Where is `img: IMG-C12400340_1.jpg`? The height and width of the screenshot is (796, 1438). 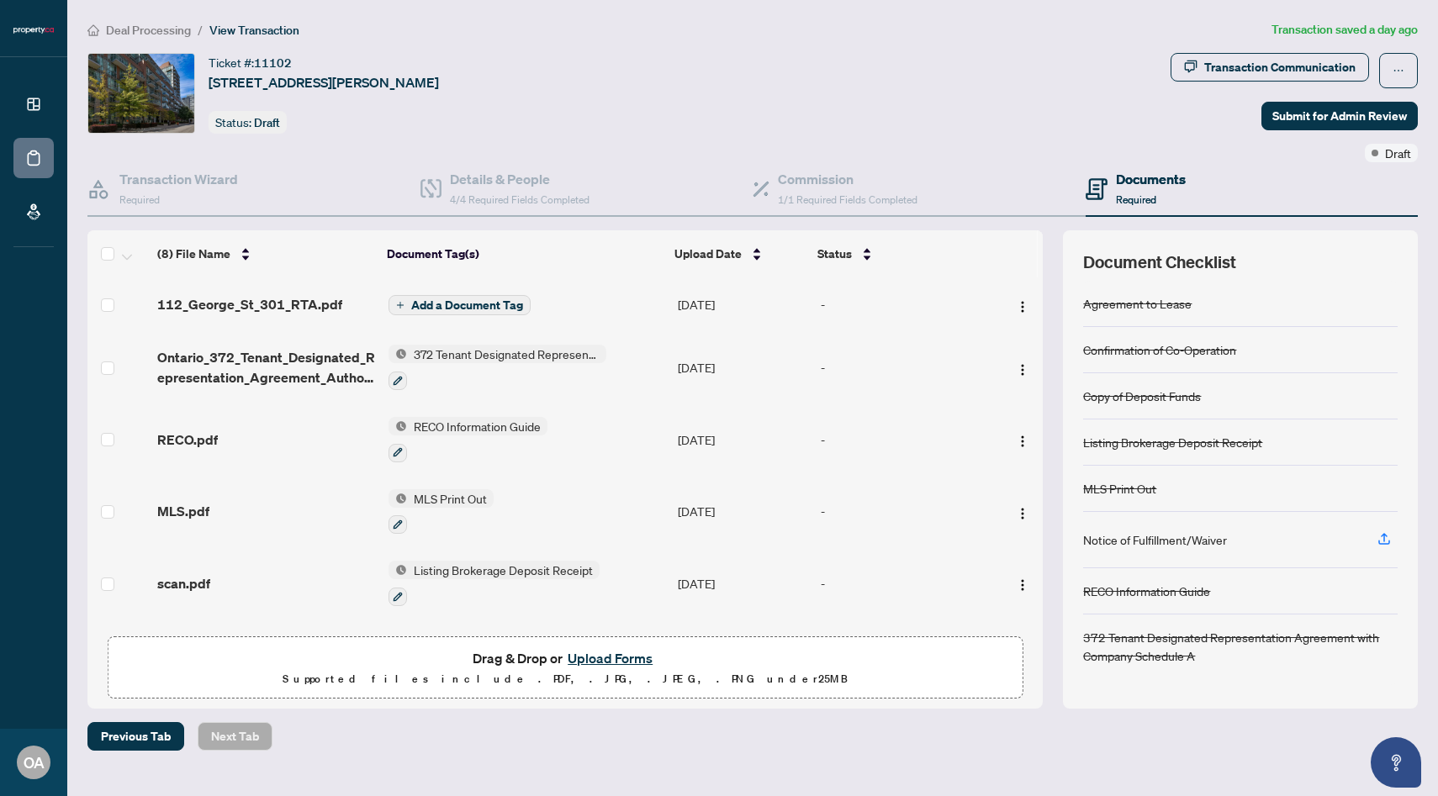
img: IMG-C12400340_1.jpg is located at coordinates (141, 93).